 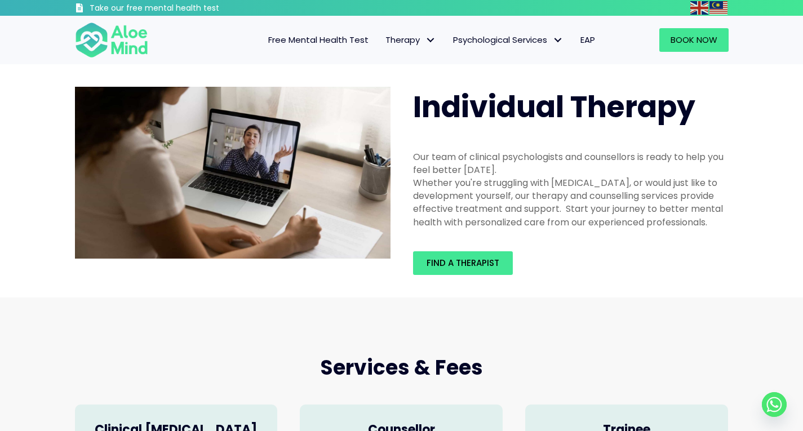 What do you see at coordinates (554, 106) in the screenshot?
I see `span: Individual Therapy` at bounding box center [554, 106].